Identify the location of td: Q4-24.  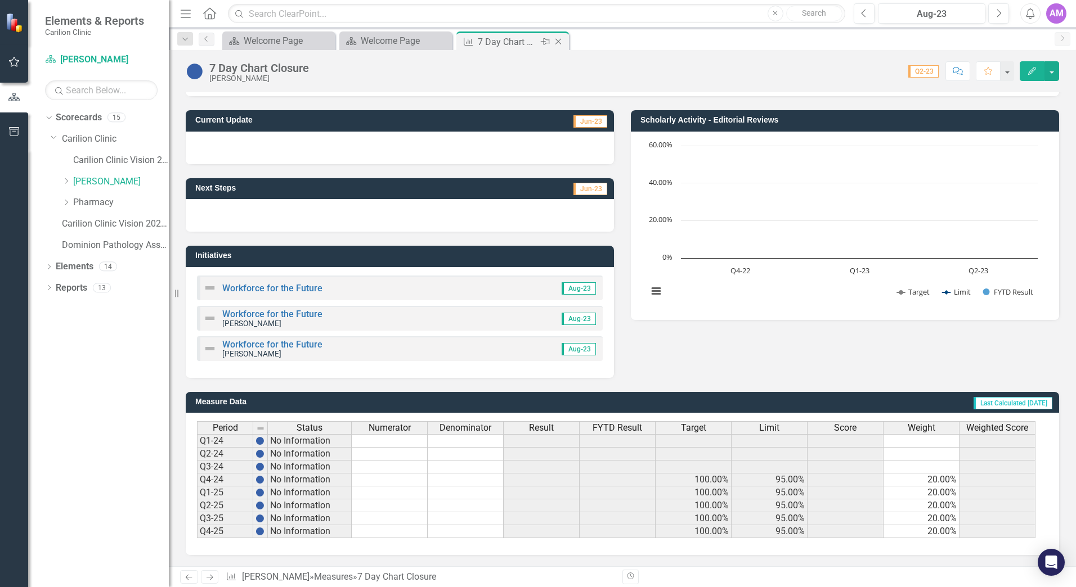
(225, 480).